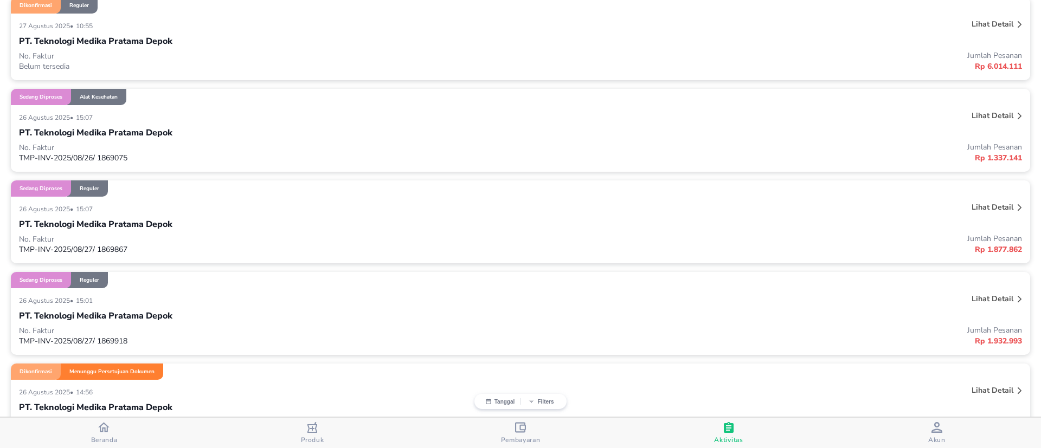 This screenshot has height=448, width=1041. Describe the element at coordinates (541, 402) in the screenshot. I see `button: Filters` at that location.